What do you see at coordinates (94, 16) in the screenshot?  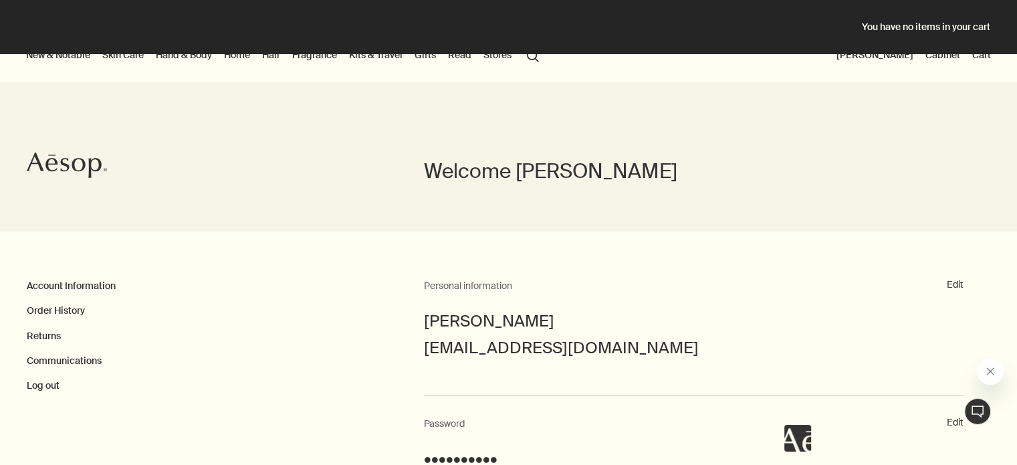 I see `h1: Aesop` at bounding box center [94, 16].